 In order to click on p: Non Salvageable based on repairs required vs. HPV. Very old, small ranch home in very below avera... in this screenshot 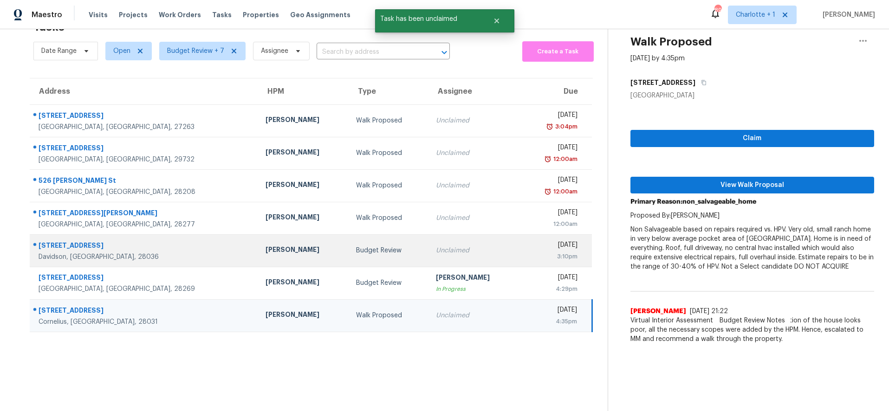, I will do `click(752, 248)`.